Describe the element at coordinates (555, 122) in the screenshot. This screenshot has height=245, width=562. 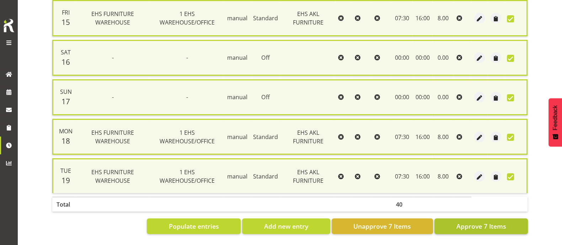
I see `button: Feedback - Show survey` at that location.